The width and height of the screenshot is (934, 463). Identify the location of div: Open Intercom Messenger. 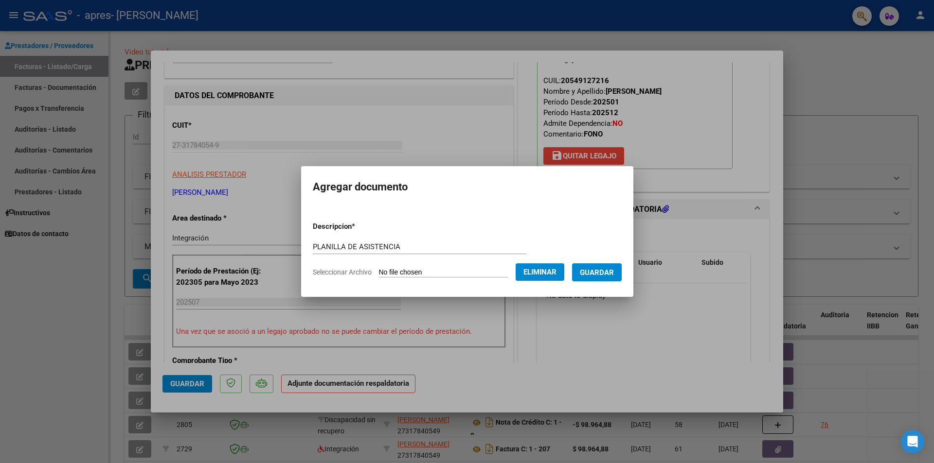
(912, 442).